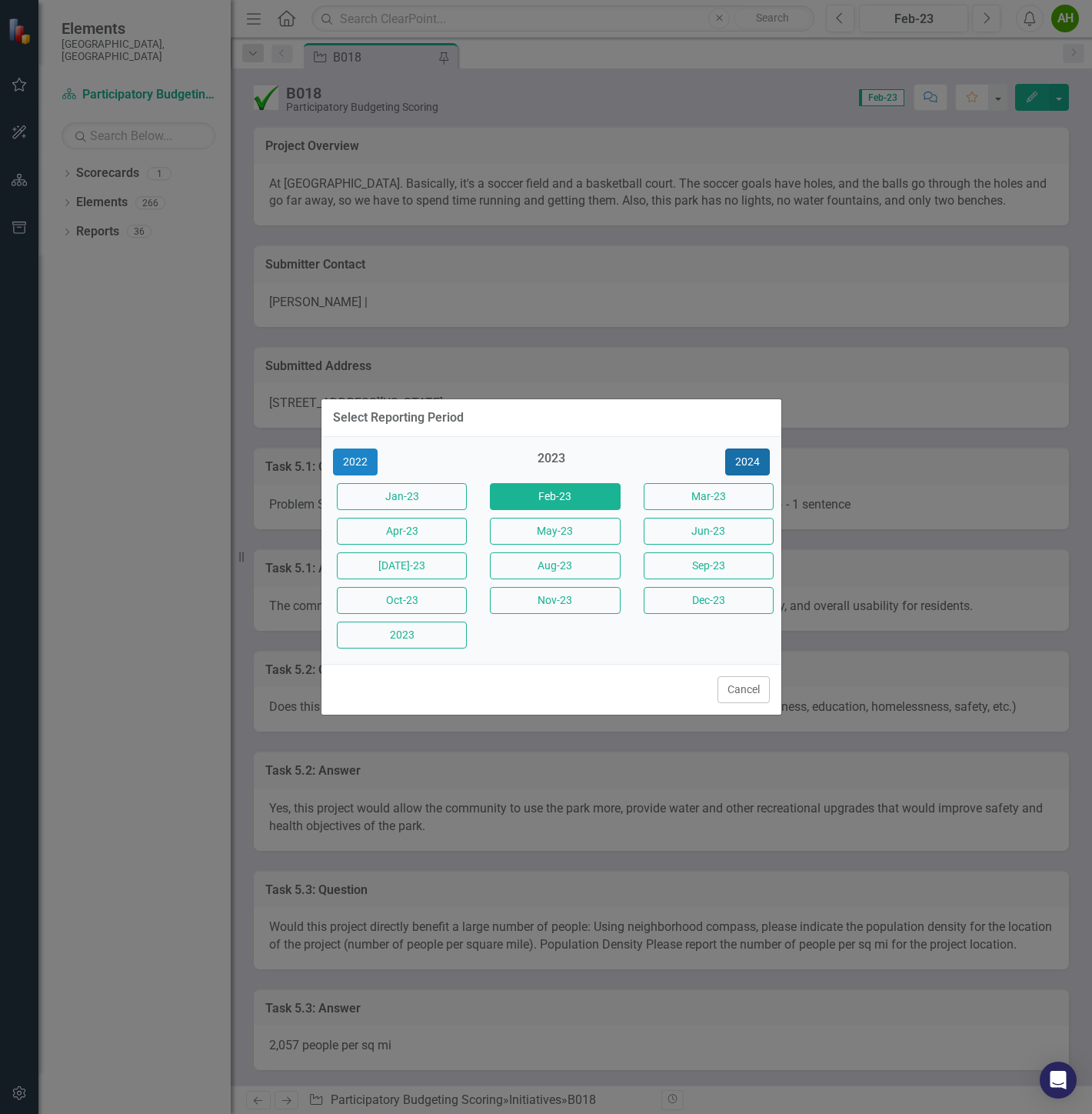 The width and height of the screenshot is (1092, 1114). Describe the element at coordinates (747, 461) in the screenshot. I see `button: 2024` at that location.